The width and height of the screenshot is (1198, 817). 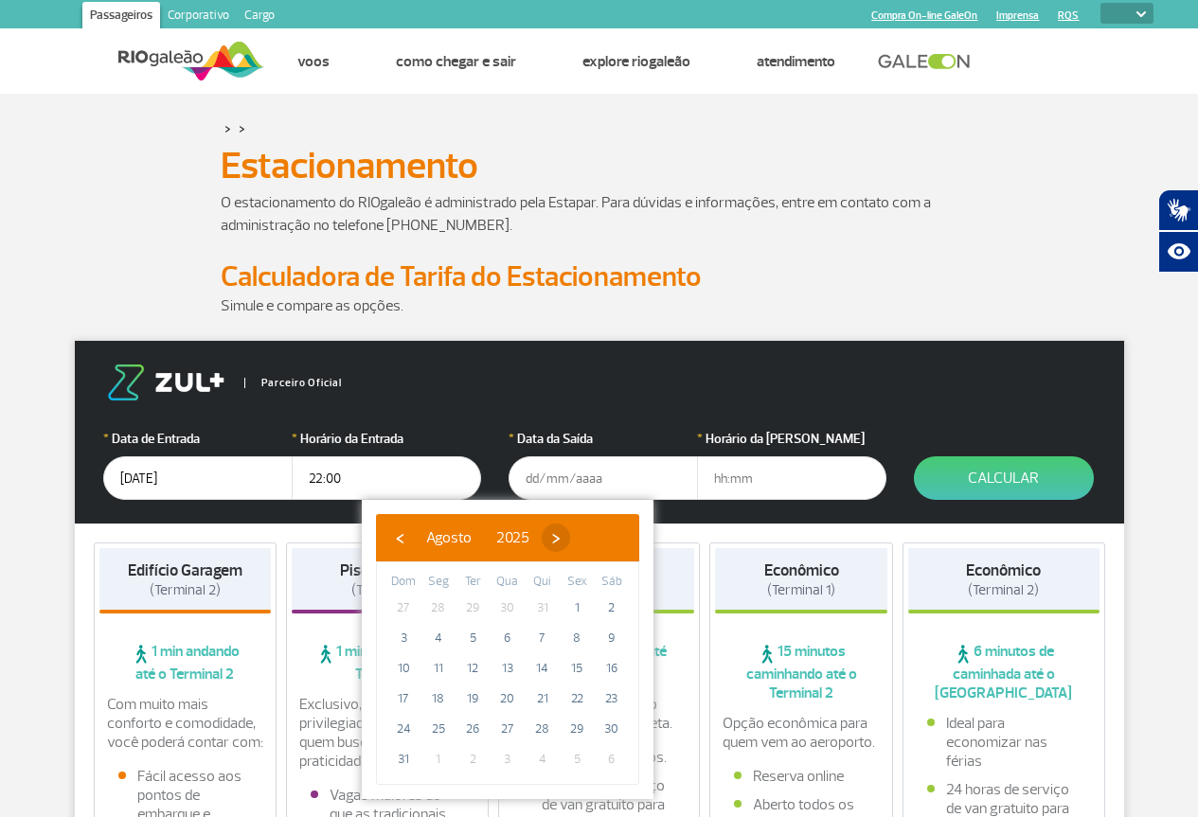 I want to click on button: 2025, so click(x=512, y=538).